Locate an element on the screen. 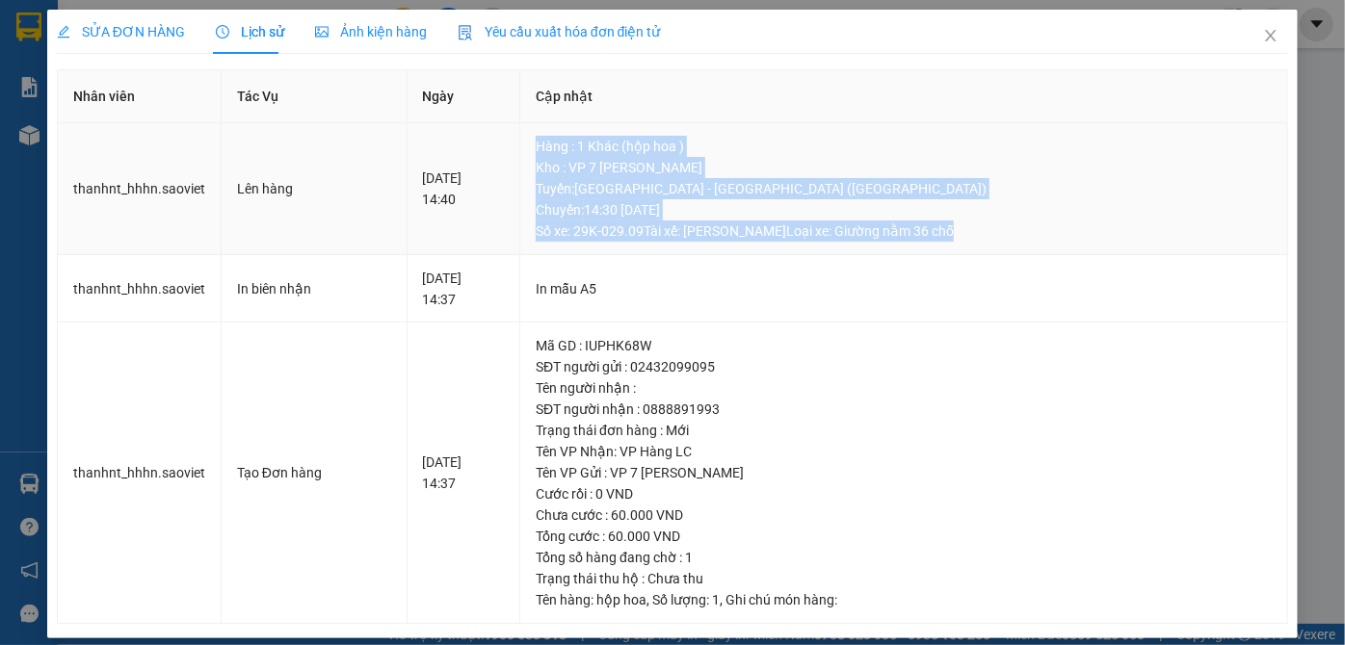  div: Tạo Đơn hàng is located at coordinates (314, 473).